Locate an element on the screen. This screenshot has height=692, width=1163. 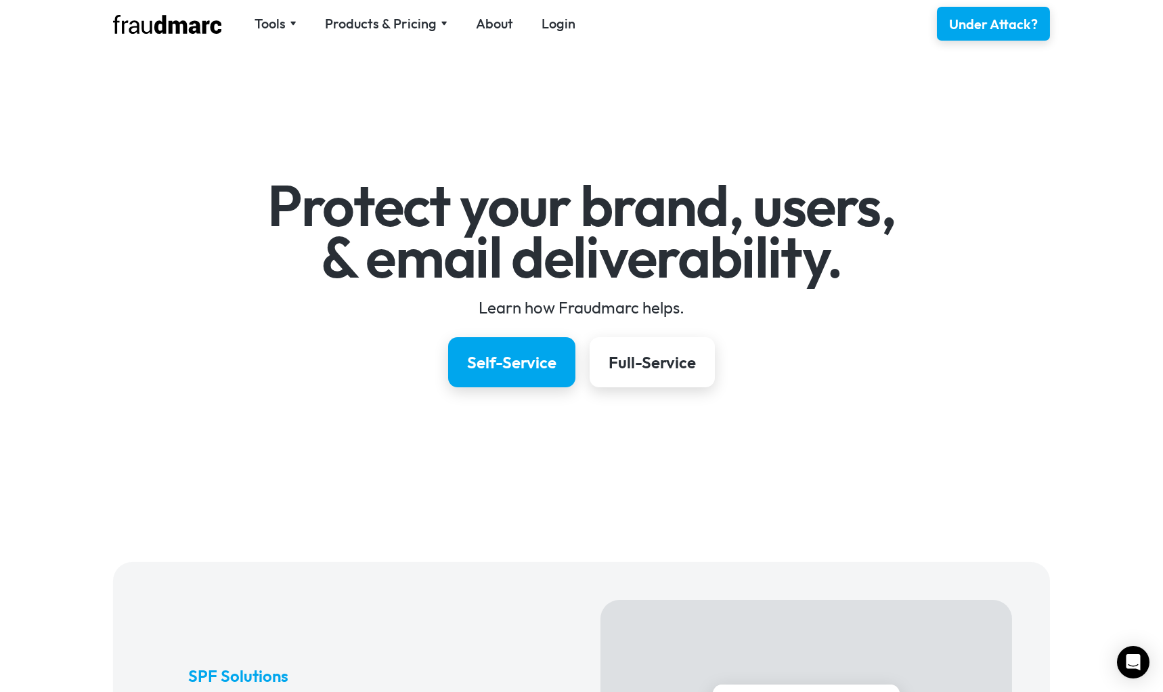
a: Login is located at coordinates (559, 24).